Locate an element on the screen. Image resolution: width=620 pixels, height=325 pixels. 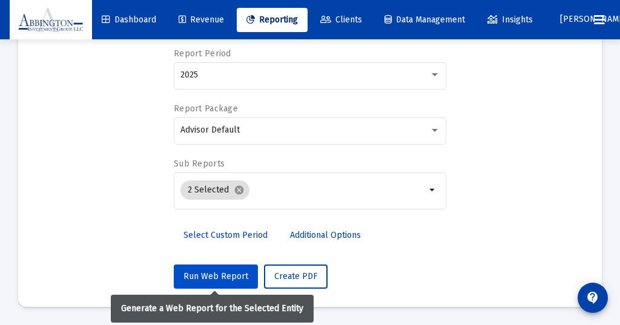
label: Sub Reports is located at coordinates (199, 163).